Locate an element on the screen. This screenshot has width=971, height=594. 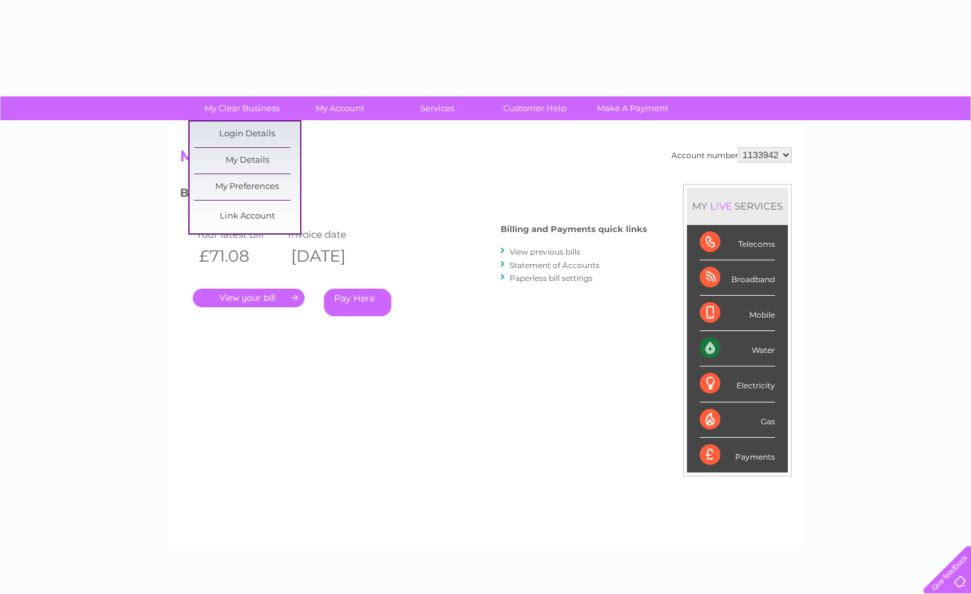
a: My Preferences is located at coordinates (247, 187).